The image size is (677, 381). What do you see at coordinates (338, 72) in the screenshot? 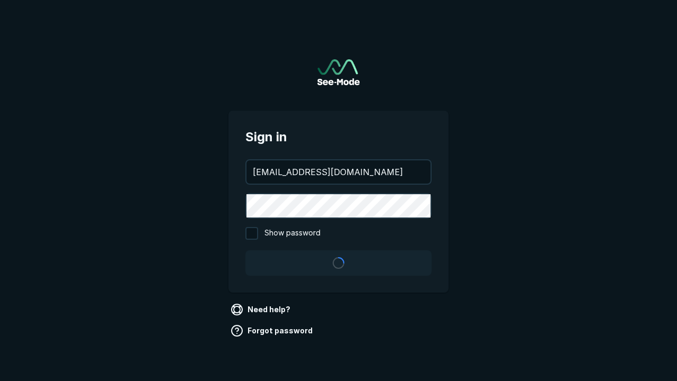
I see `img: See-Mode Logo` at bounding box center [338, 72].